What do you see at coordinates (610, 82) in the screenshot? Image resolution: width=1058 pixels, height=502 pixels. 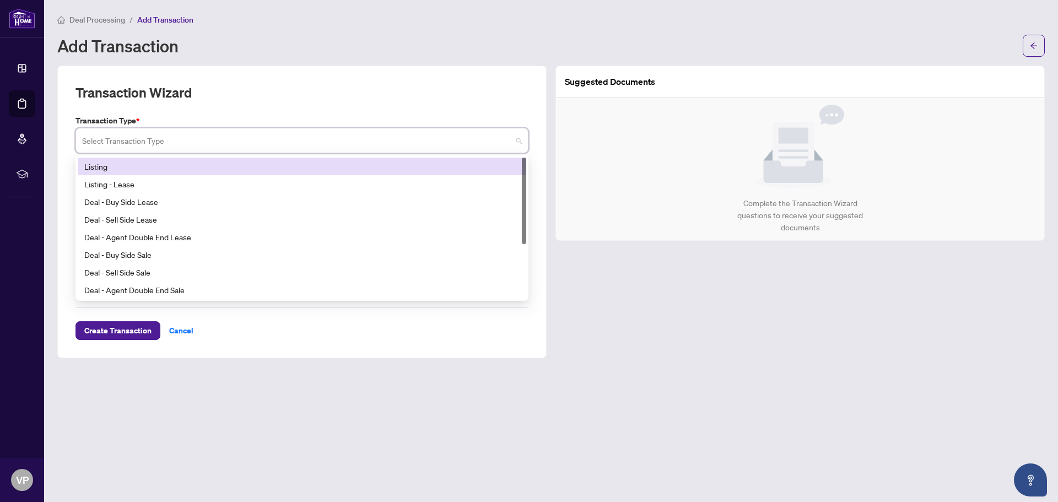 I see `article: Suggested Documents` at bounding box center [610, 82].